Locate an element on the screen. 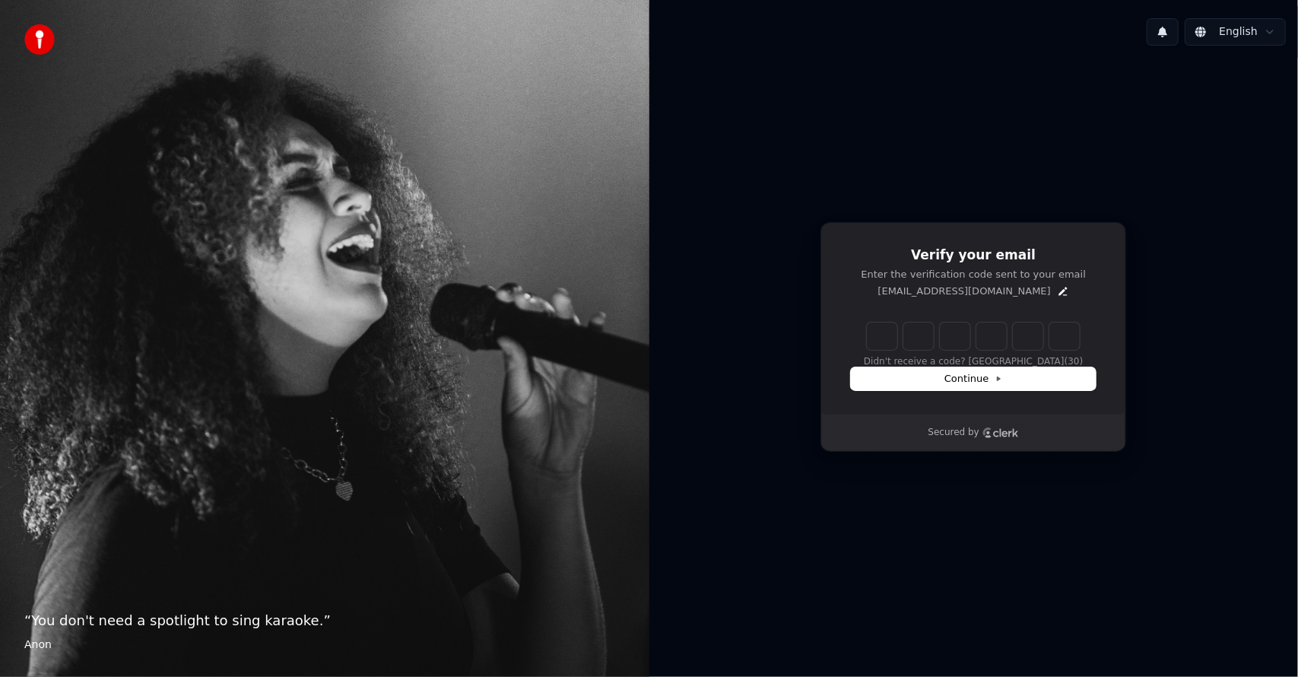 This screenshot has height=677, width=1298. span: Continue is located at coordinates (973, 379).